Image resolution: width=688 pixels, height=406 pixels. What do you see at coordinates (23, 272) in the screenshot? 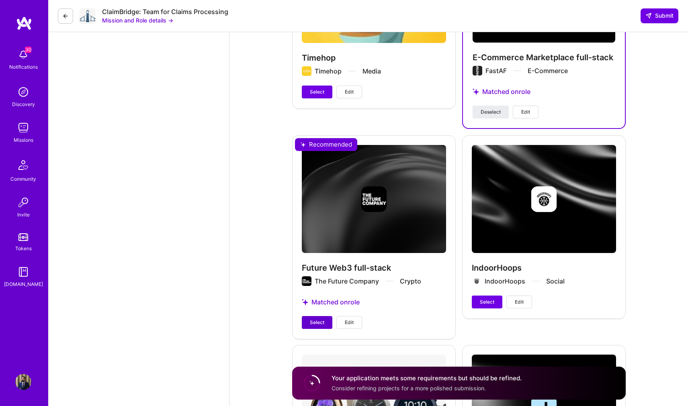
I see `img: guide book` at bounding box center [23, 272].